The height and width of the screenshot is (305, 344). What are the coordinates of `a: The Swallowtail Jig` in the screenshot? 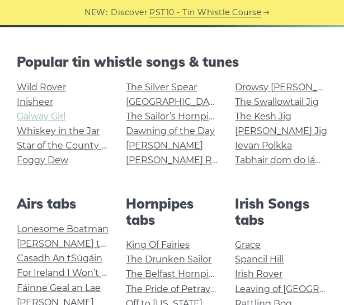 It's located at (277, 101).